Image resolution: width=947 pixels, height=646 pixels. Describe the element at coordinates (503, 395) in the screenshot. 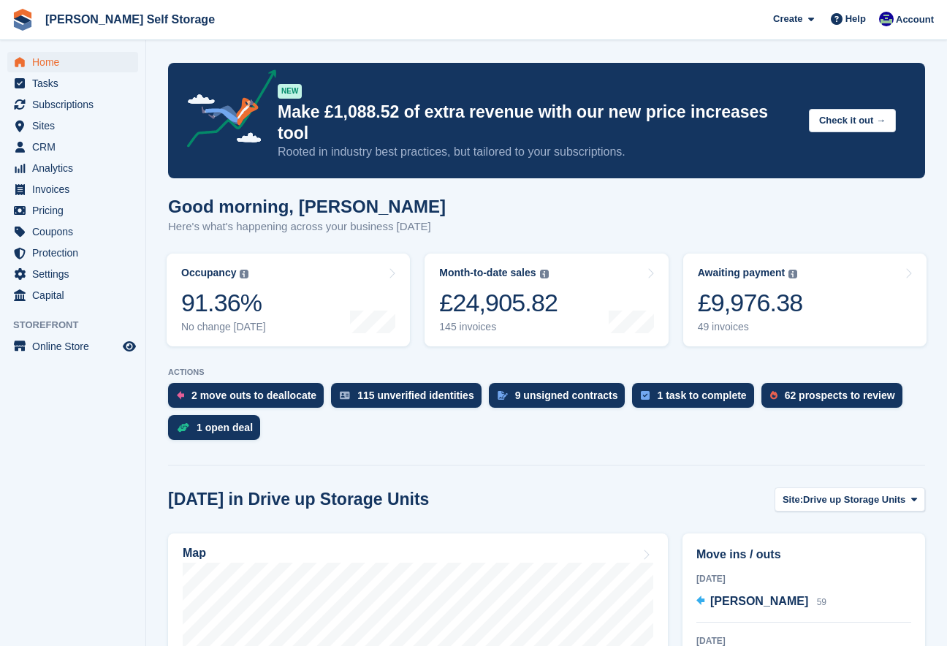

I see `img: contract_signature_icon-13c848040528278c33f63329250d36e43548de30e8caae1d1a13099fd9432cc5.svg` at that location.